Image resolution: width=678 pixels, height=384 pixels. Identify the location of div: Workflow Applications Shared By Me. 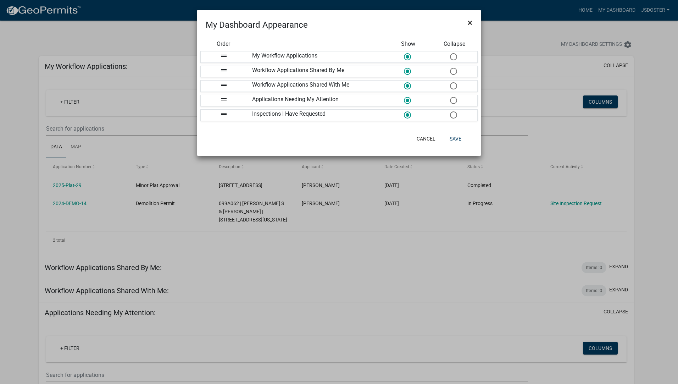
(316, 71).